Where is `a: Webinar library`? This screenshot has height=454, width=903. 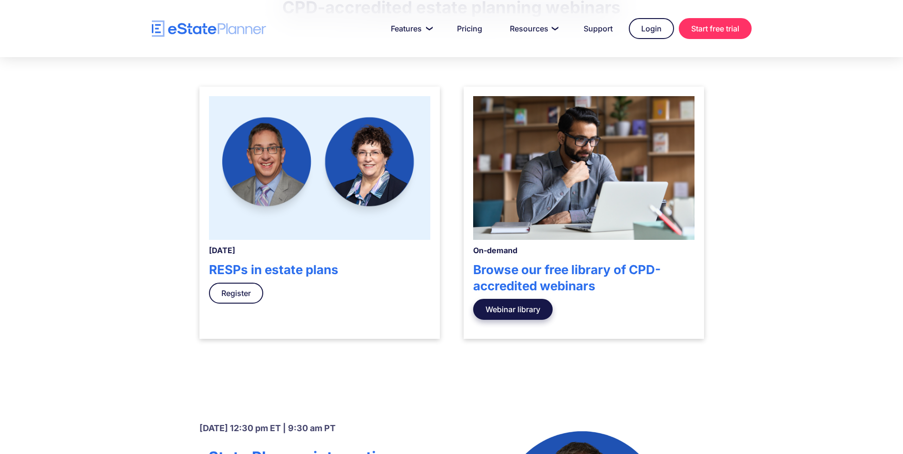
a: Webinar library is located at coordinates (513, 309).